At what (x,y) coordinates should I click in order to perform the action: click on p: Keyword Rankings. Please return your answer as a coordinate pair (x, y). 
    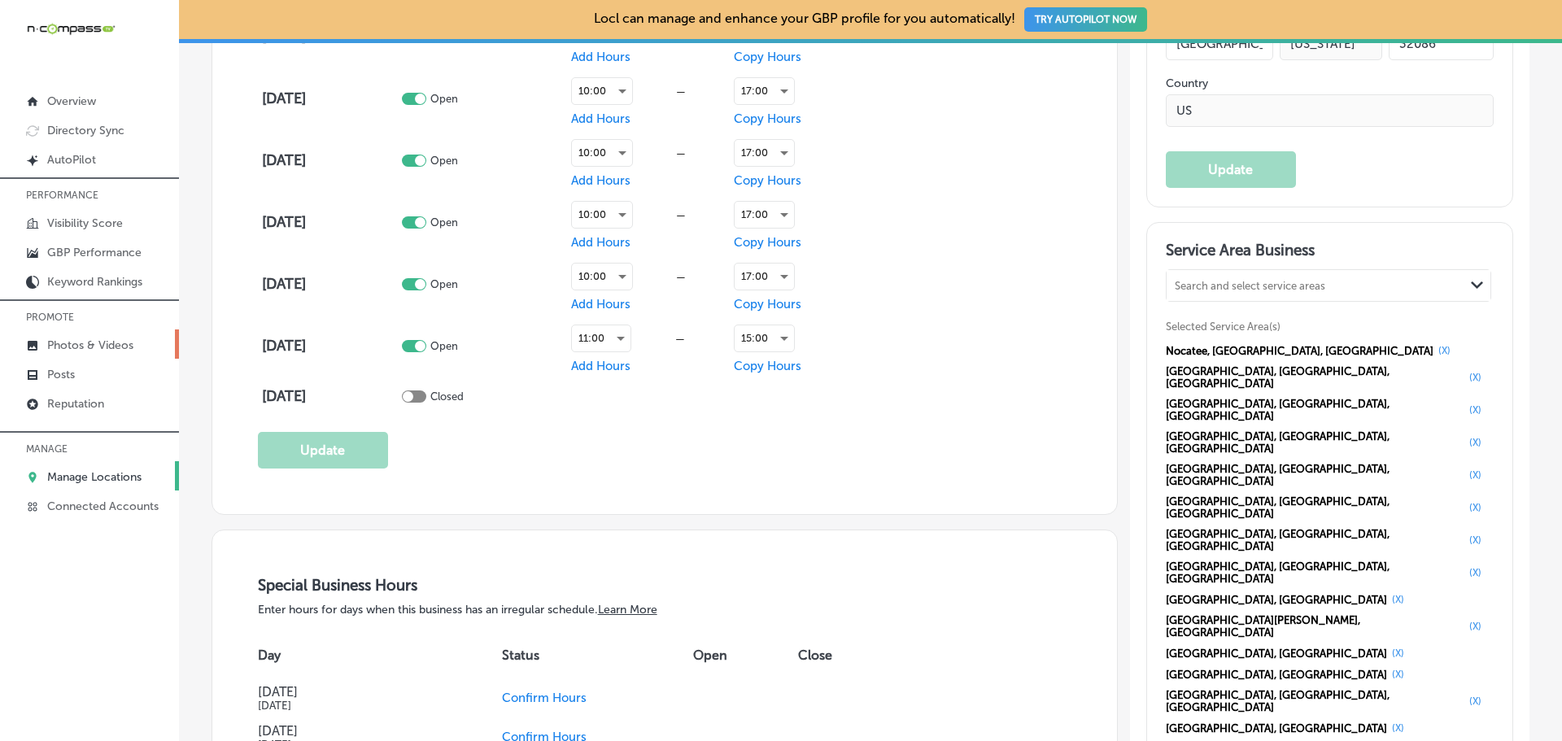
    Looking at the image, I should click on (94, 282).